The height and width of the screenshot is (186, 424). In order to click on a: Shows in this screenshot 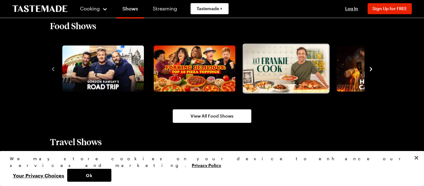, I will do `click(130, 10)`.